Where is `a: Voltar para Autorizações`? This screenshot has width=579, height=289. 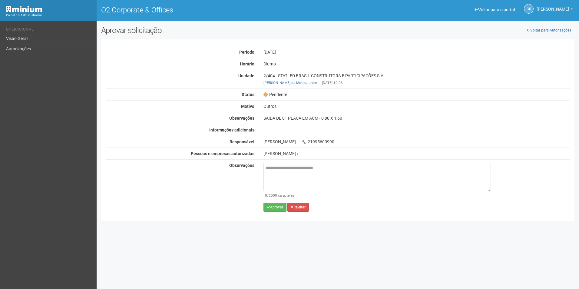
a: Voltar para Autorizações is located at coordinates (549, 30).